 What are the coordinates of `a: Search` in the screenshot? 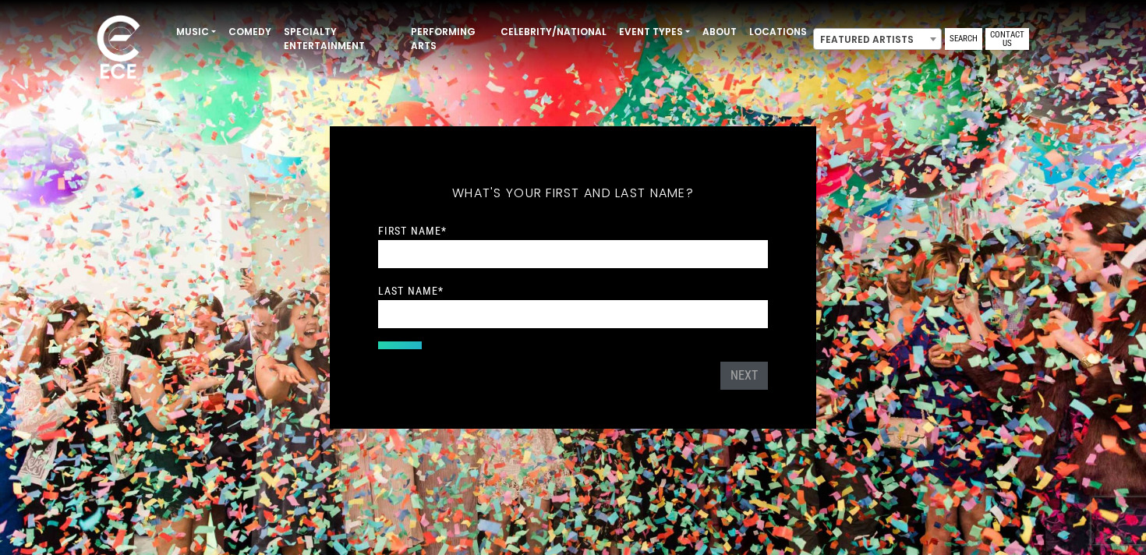 It's located at (963, 39).